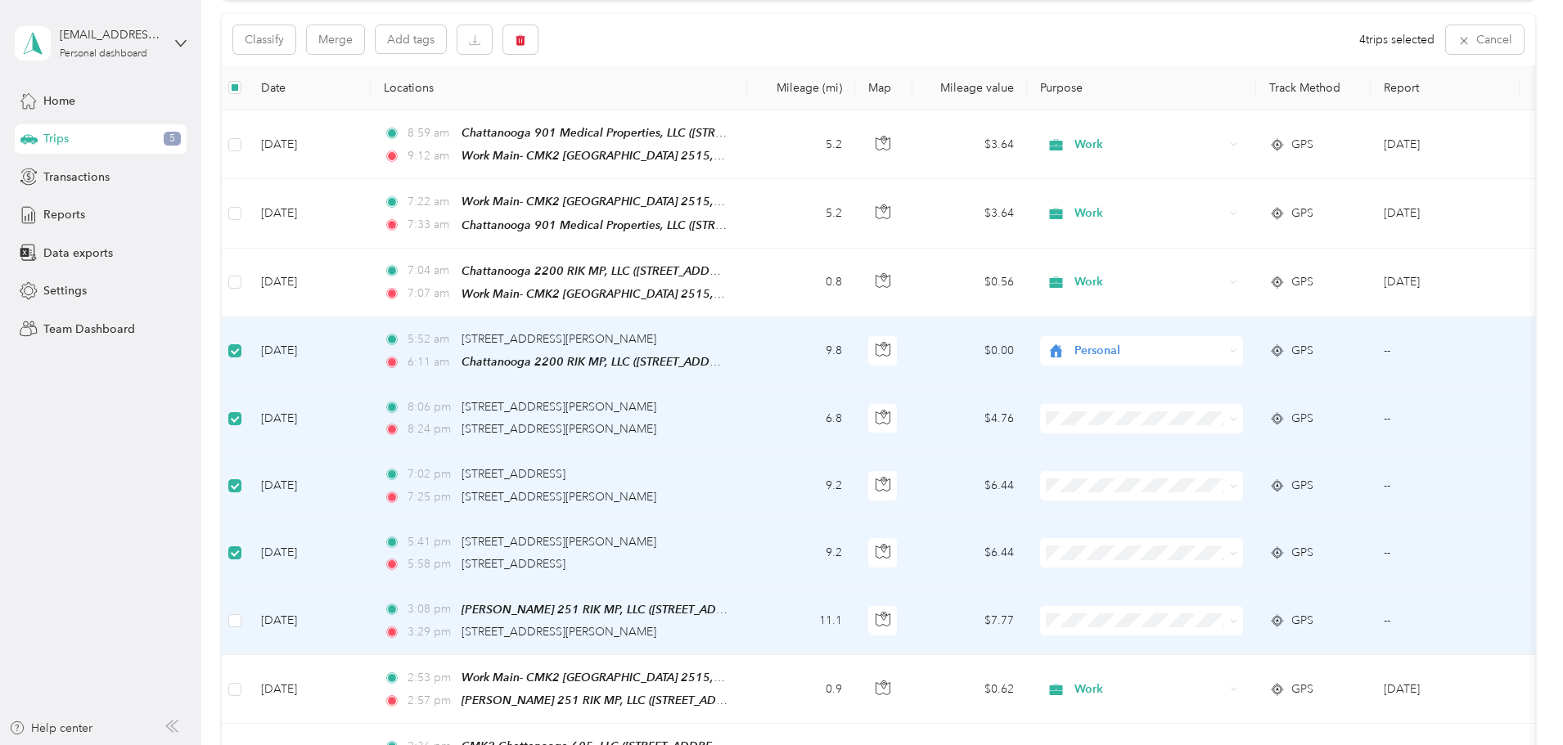 The height and width of the screenshot is (745, 1563). I want to click on th: Track Method, so click(1313, 88).